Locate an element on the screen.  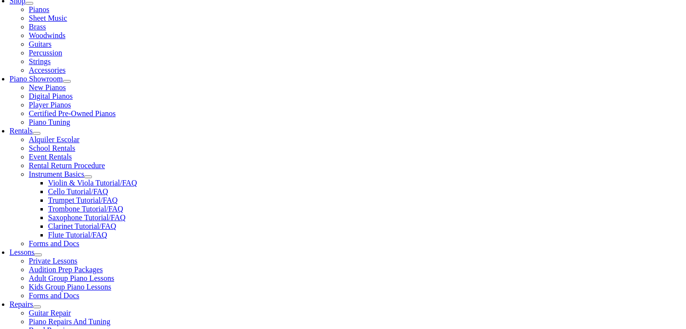
span: Event Rentals is located at coordinates (50, 156).